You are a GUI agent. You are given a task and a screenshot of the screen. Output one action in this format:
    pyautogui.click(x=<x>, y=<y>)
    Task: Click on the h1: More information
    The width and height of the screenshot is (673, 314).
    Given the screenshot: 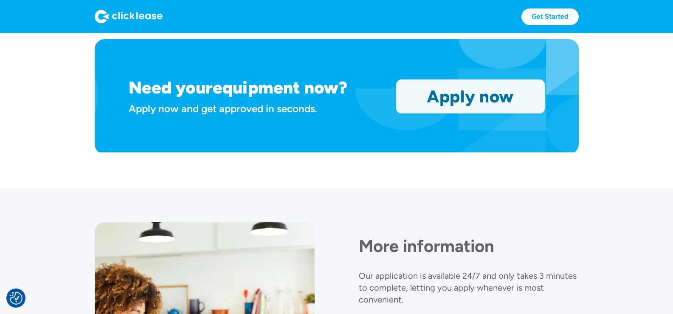 What is the action you would take?
    pyautogui.click(x=469, y=246)
    